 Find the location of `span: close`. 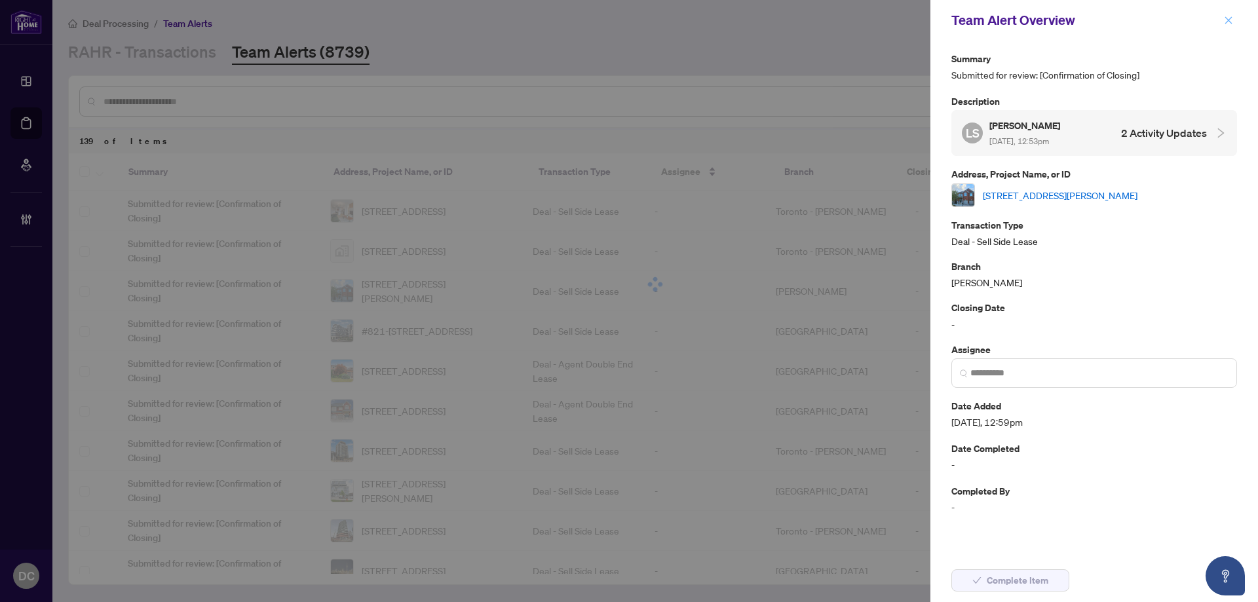

span: close is located at coordinates (1229, 20).